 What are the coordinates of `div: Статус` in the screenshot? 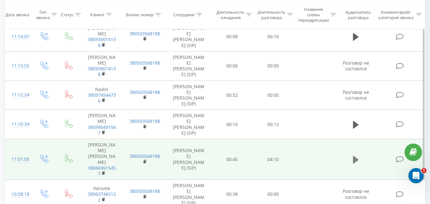 It's located at (67, 15).